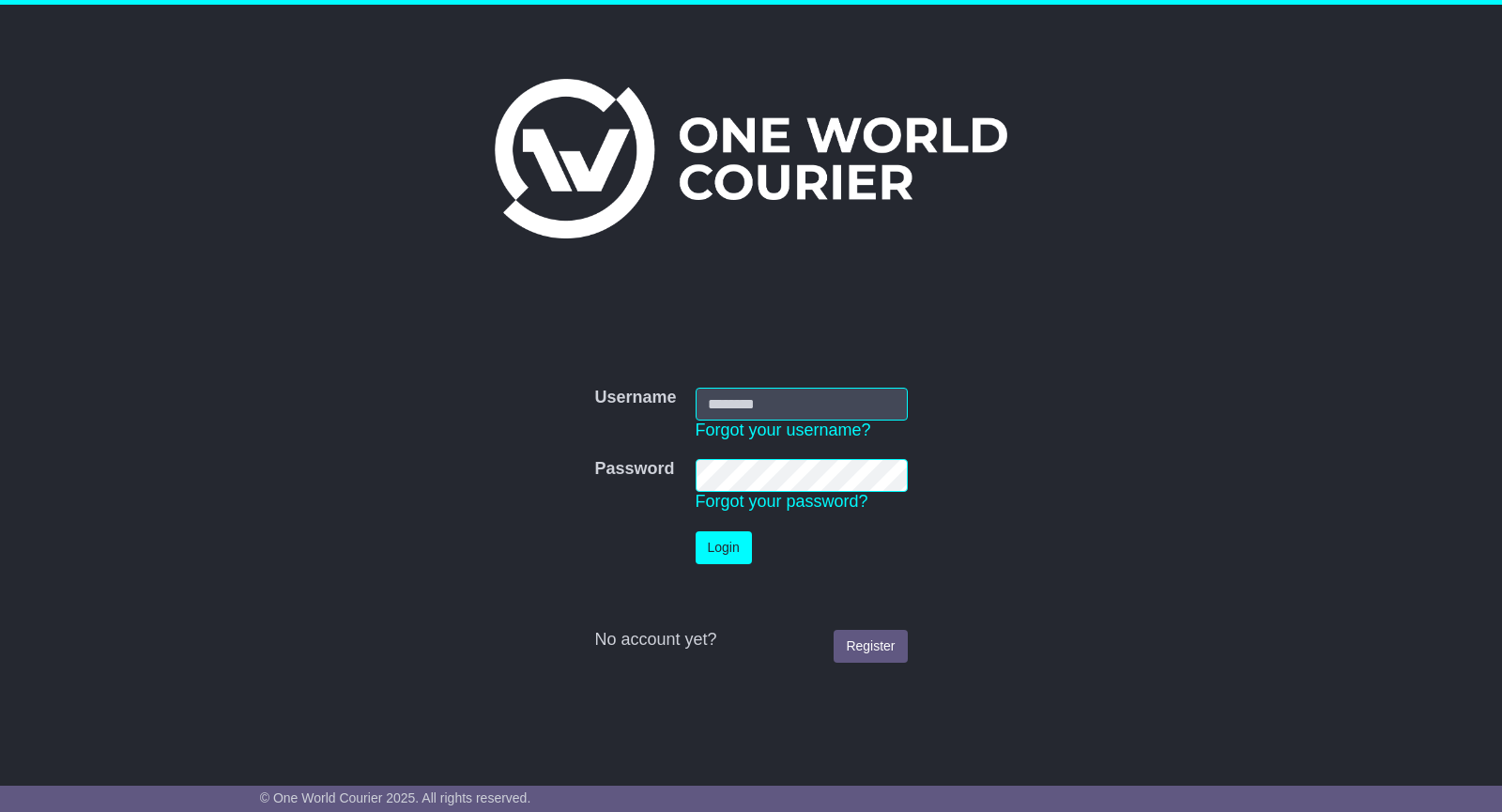  Describe the element at coordinates (782, 502) in the screenshot. I see `a: Forgot your password?` at that location.